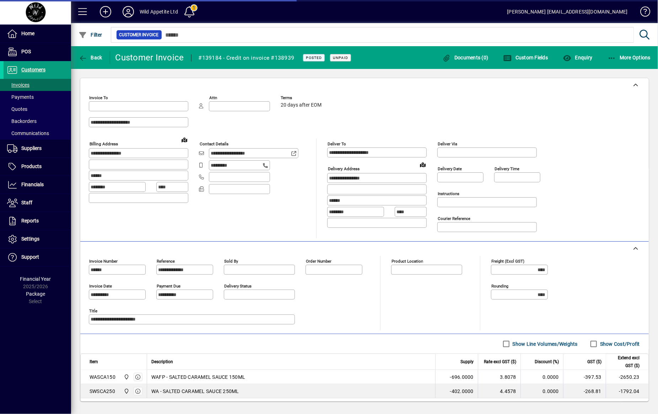 The image size is (658, 414). I want to click on span: Customers, so click(33, 70).